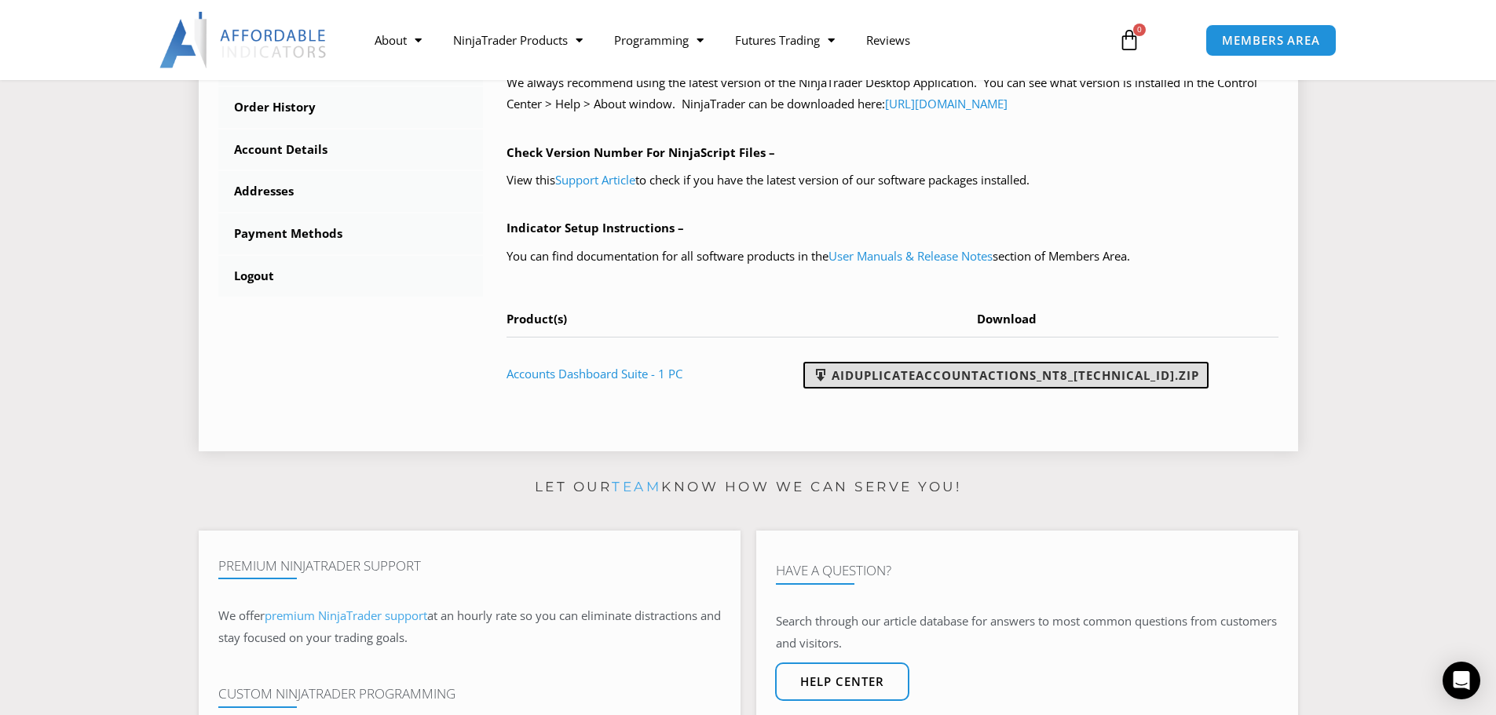  What do you see at coordinates (748, 488) in the screenshot?
I see `p: Let our know how we can serve you!` at bounding box center [748, 488].